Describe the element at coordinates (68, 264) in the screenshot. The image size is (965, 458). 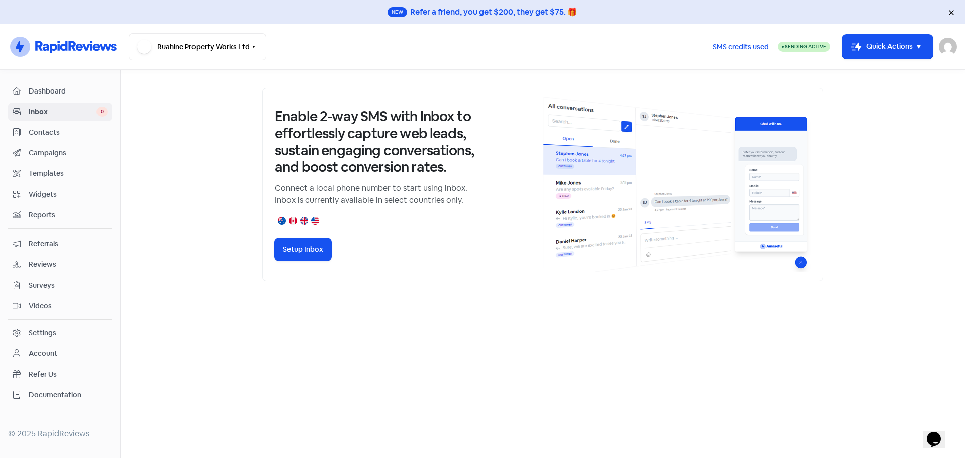
I see `span: Reviews` at that location.